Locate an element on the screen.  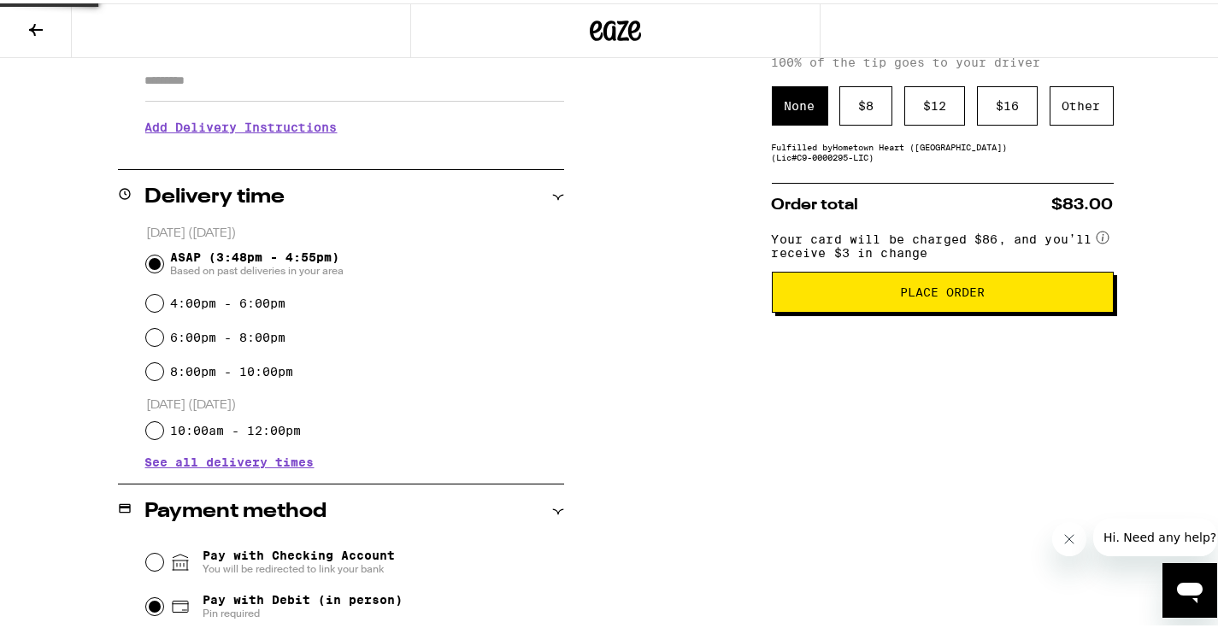
div: $ 16 is located at coordinates (1007, 103).